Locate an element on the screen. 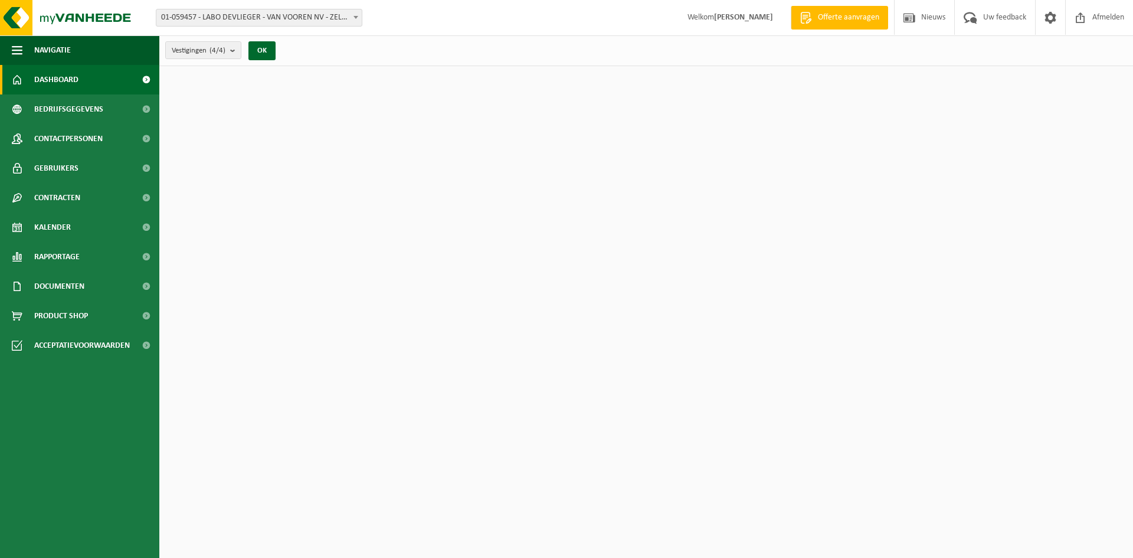 Image resolution: width=1133 pixels, height=558 pixels. span: Offerte aanvragen is located at coordinates (849, 18).